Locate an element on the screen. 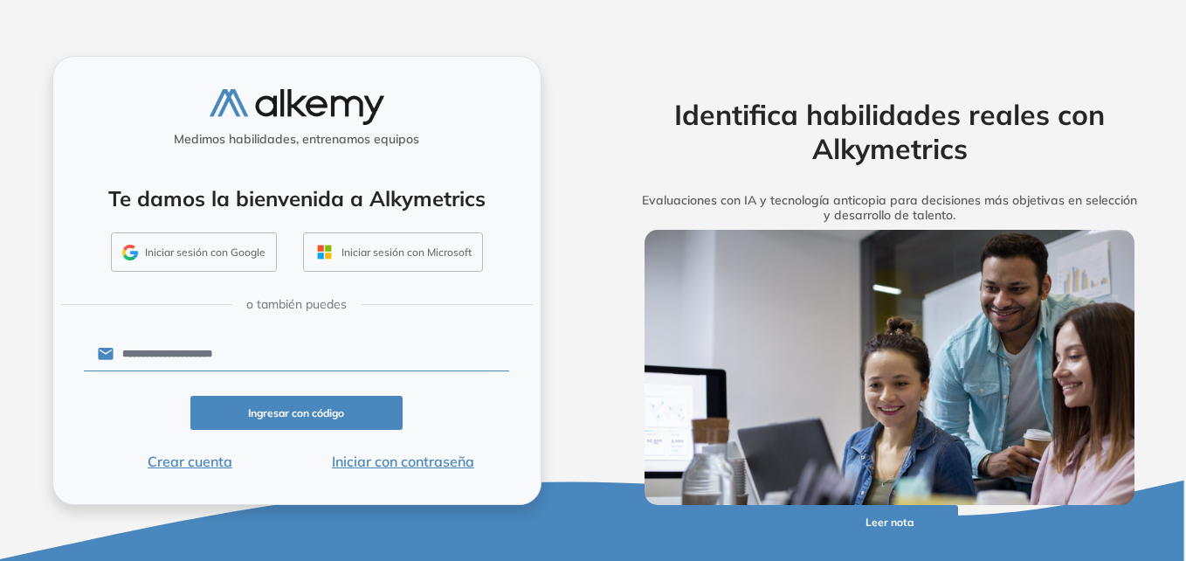 The image size is (1186, 561). button: Iniciar sesión con Microsoft is located at coordinates (393, 252).